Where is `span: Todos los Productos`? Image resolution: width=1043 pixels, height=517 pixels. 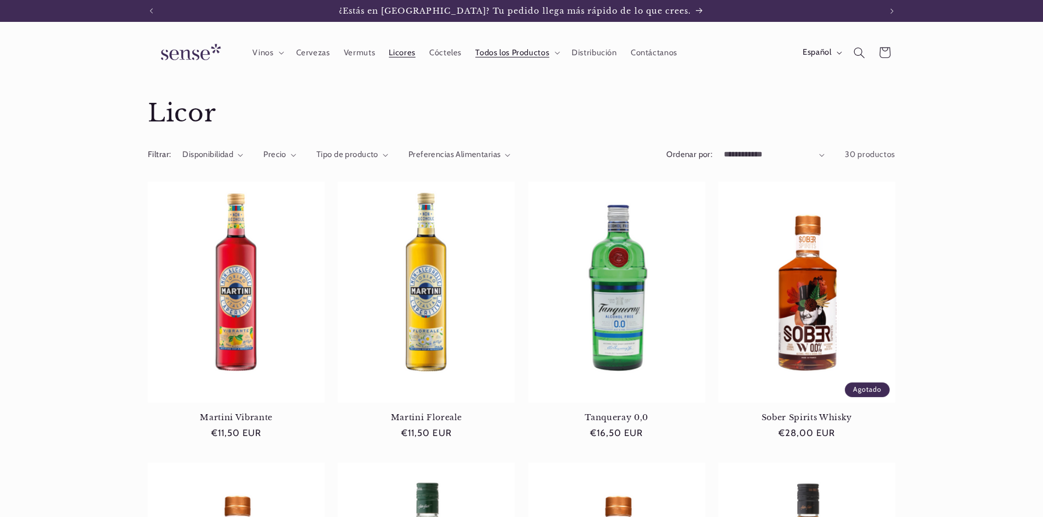 span: Todos los Productos is located at coordinates (512, 53).